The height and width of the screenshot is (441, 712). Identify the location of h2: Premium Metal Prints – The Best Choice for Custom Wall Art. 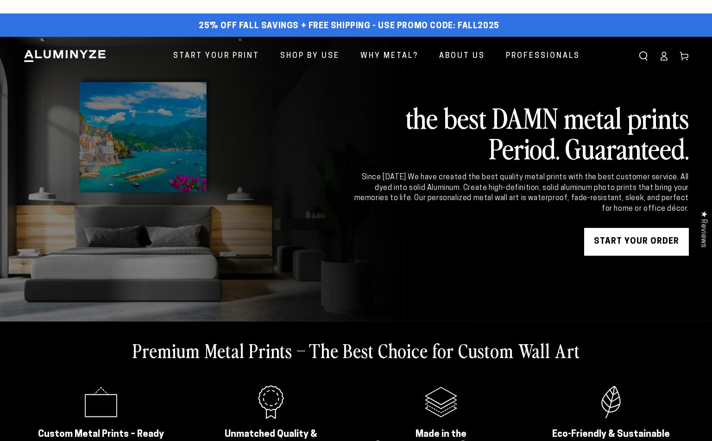
(356, 350).